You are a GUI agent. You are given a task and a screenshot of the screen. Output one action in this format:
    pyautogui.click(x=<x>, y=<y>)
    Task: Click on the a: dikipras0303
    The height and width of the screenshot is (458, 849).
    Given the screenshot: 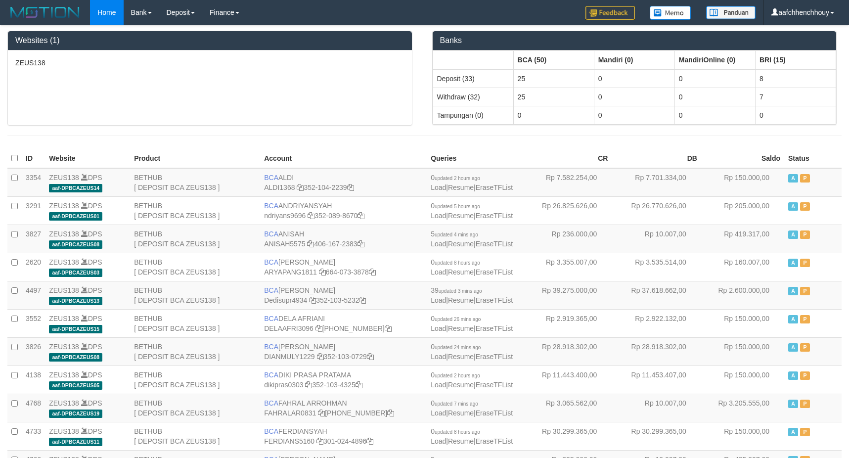 What is the action you would take?
    pyautogui.click(x=283, y=385)
    